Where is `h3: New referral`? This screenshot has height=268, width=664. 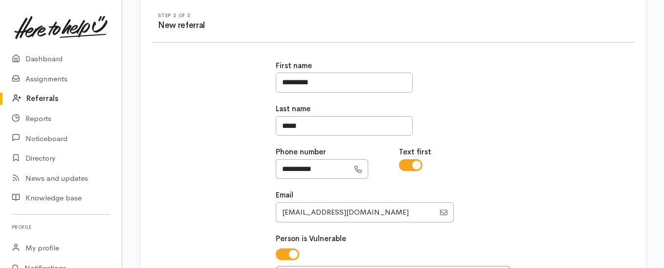 h3: New referral is located at coordinates (275, 25).